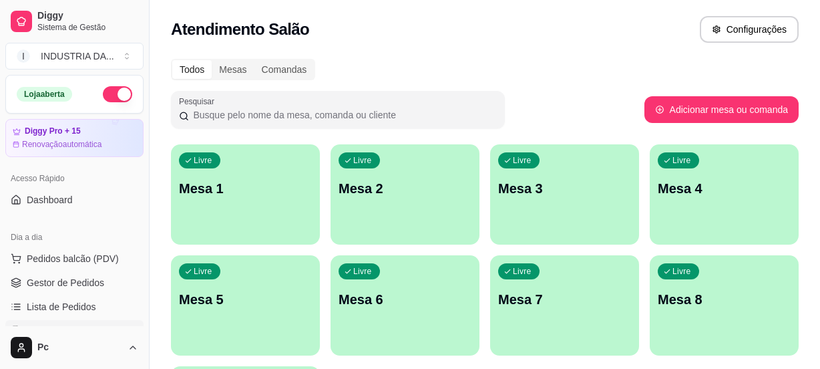 The height and width of the screenshot is (369, 820). What do you see at coordinates (245, 305) in the screenshot?
I see `button: LivreMesa 5` at bounding box center [245, 305].